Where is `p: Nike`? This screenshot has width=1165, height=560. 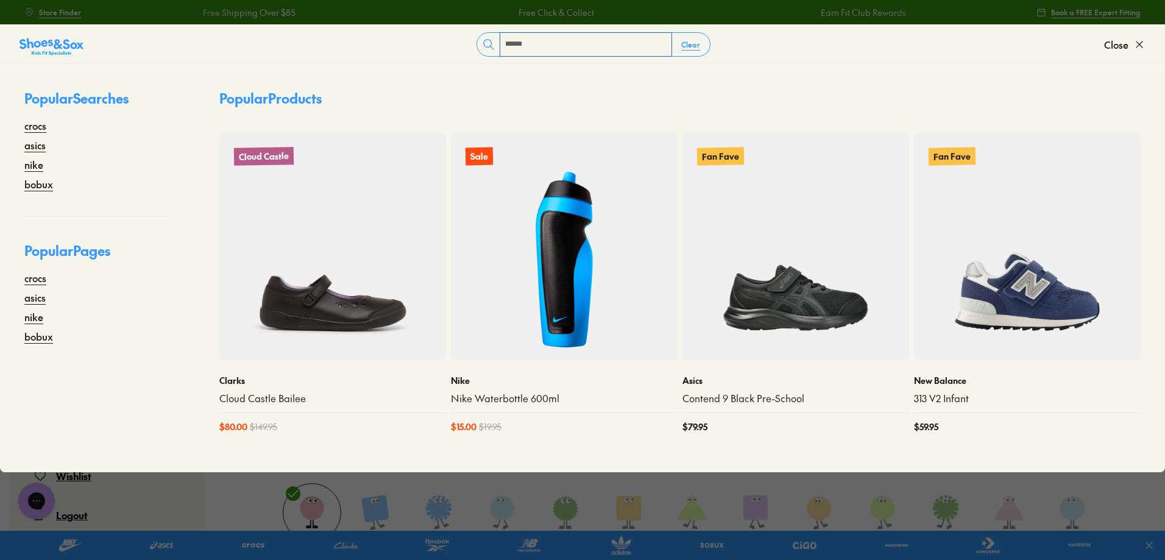
p: Nike is located at coordinates (564, 380).